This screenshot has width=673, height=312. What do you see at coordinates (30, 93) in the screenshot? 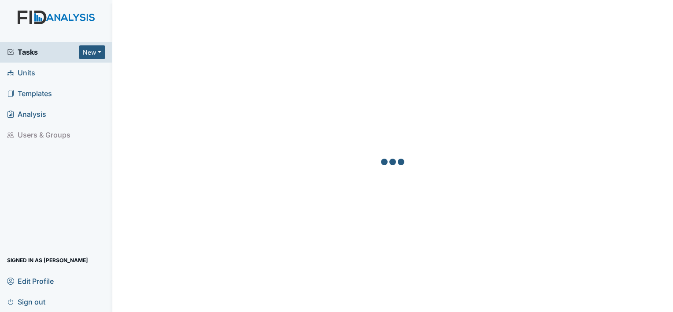
I see `span: Templates` at bounding box center [30, 93].